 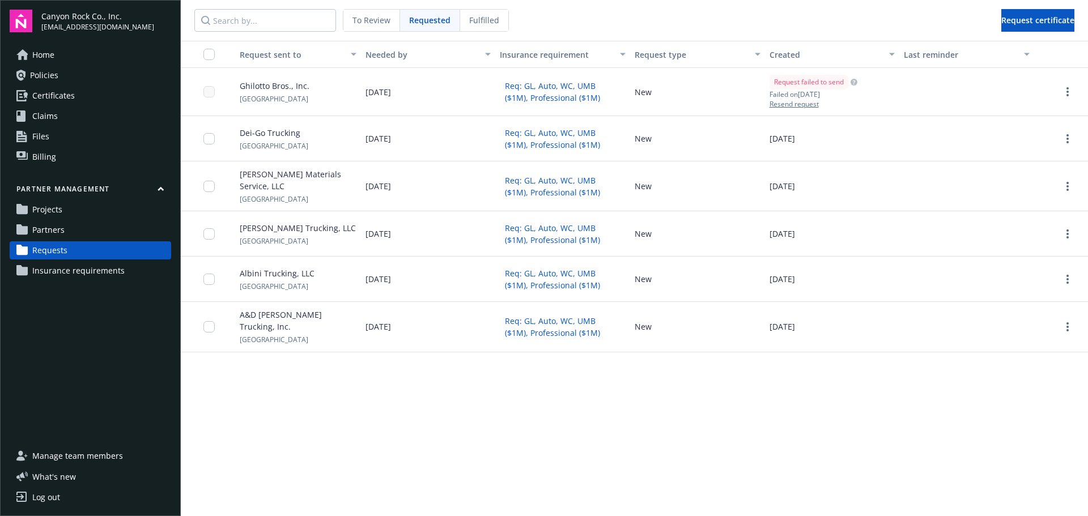 I want to click on button: Partner management, so click(x=90, y=191).